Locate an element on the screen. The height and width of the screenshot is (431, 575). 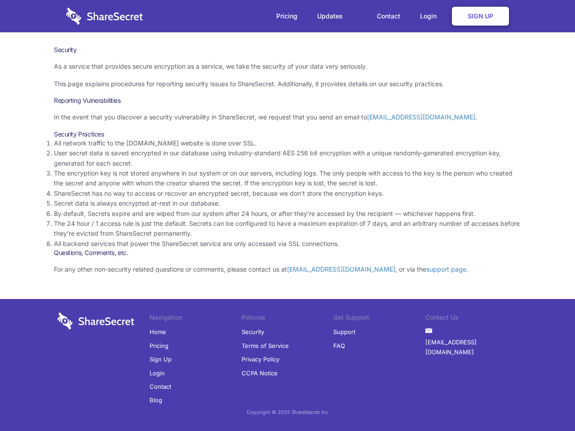
a: Terms of Service is located at coordinates (265, 346).